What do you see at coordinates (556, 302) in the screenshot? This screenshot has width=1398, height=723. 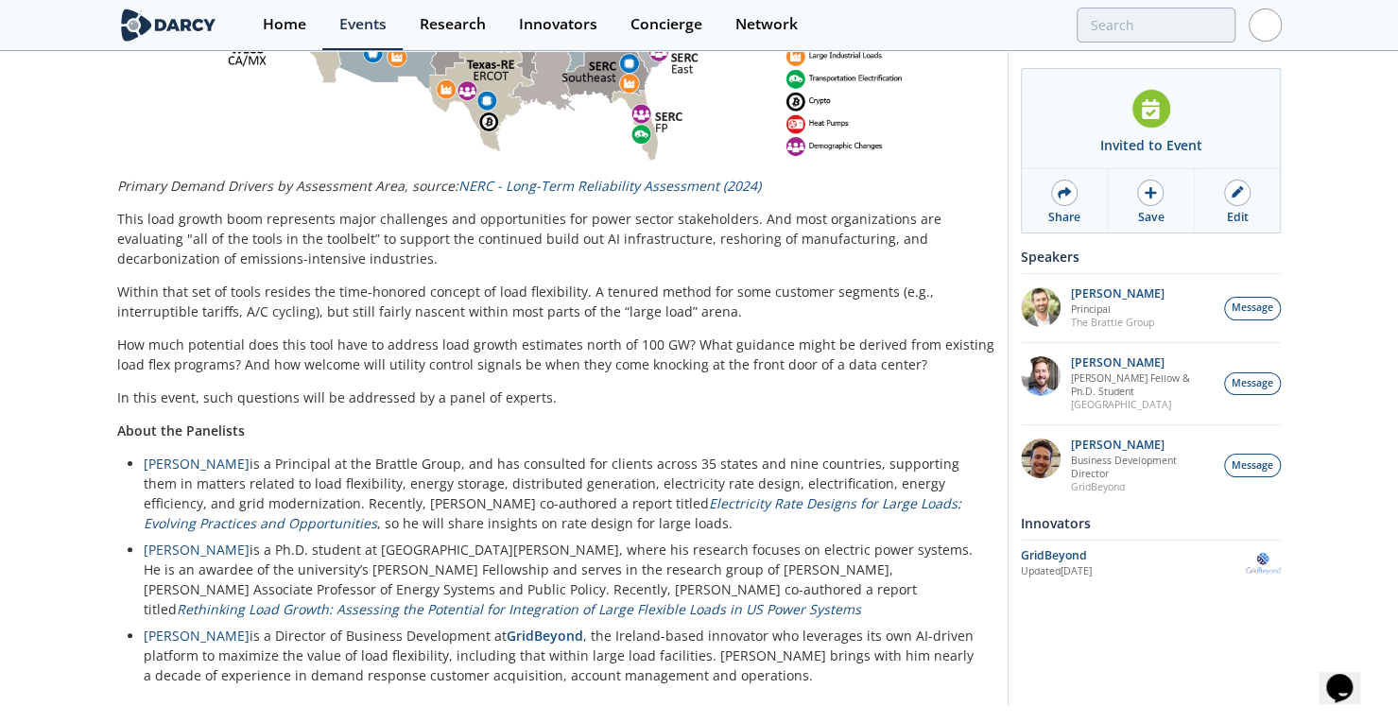 I see `p: Within that set of tools resides the time-honored concept of load flexibility. A tenured method f...` at bounding box center [556, 302].